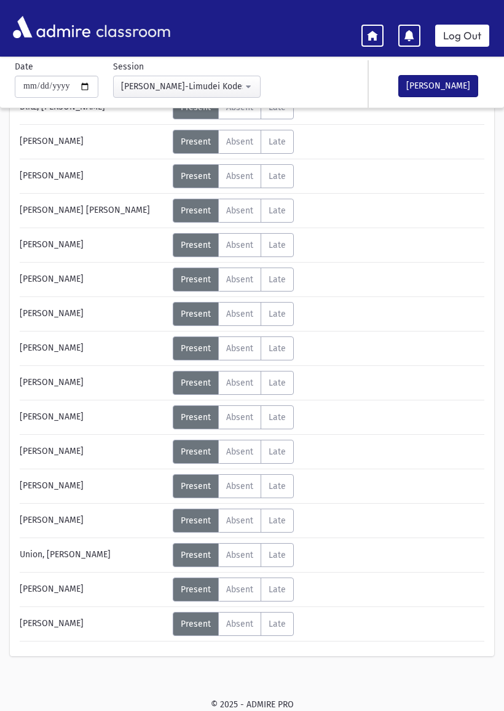 Image resolution: width=504 pixels, height=711 pixels. I want to click on label: Date, so click(24, 66).